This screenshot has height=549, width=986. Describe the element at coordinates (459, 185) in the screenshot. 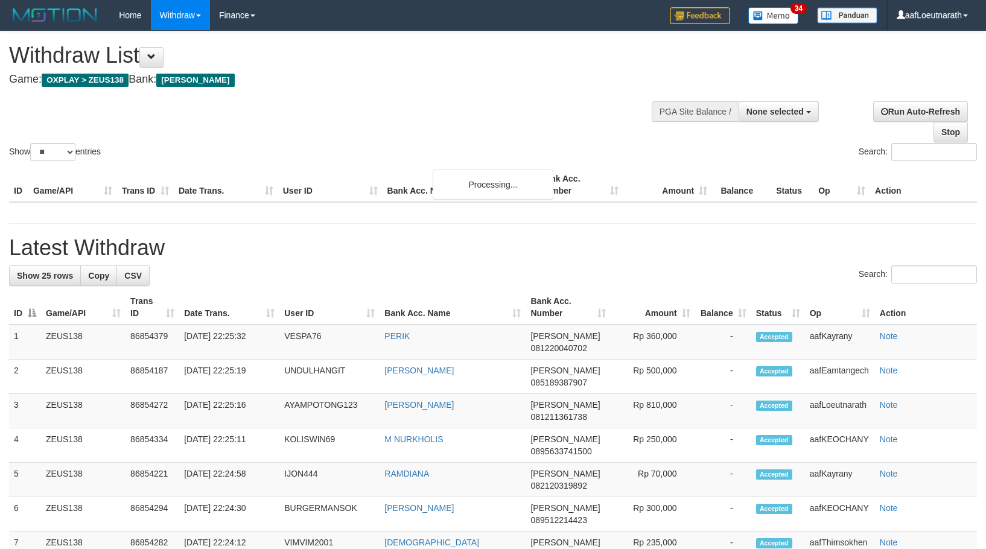

I see `th: Bank Acc. Name` at that location.